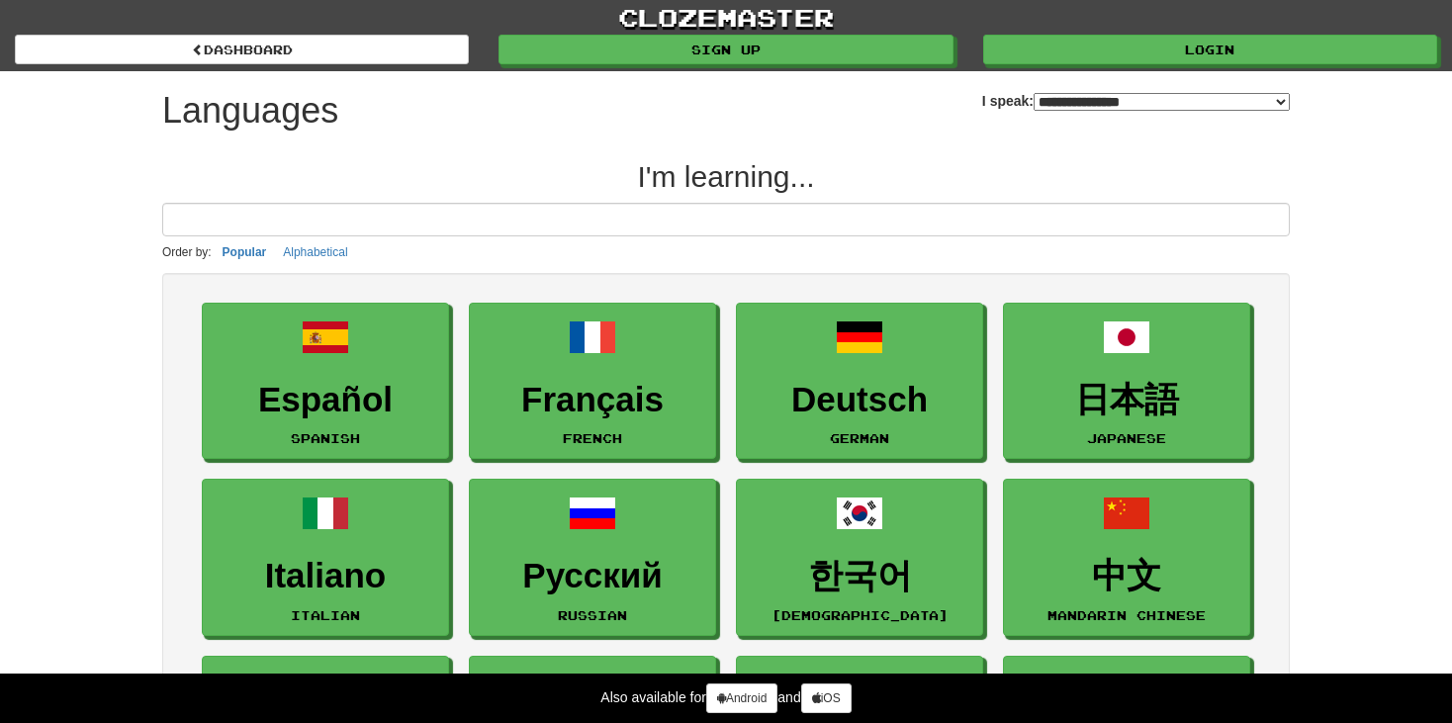  Describe the element at coordinates (860, 438) in the screenshot. I see `small: German` at that location.